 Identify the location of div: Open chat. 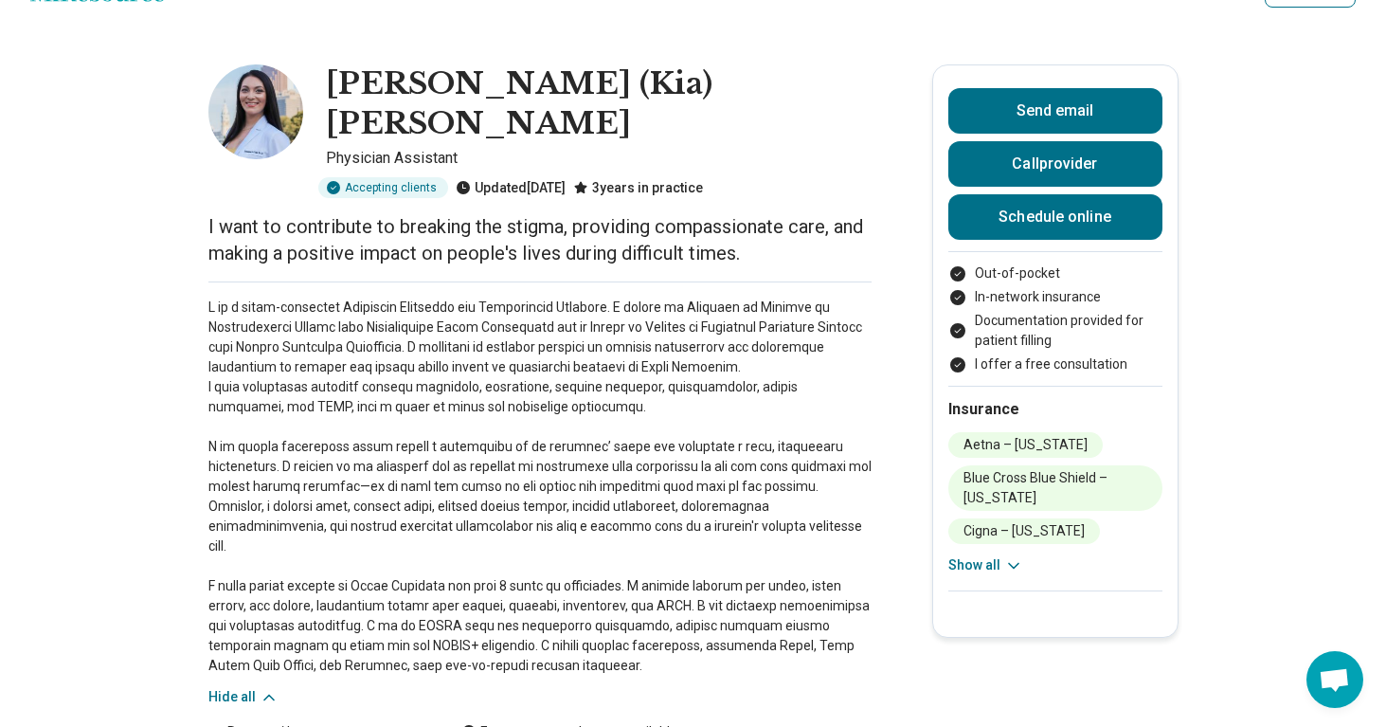
(1335, 679).